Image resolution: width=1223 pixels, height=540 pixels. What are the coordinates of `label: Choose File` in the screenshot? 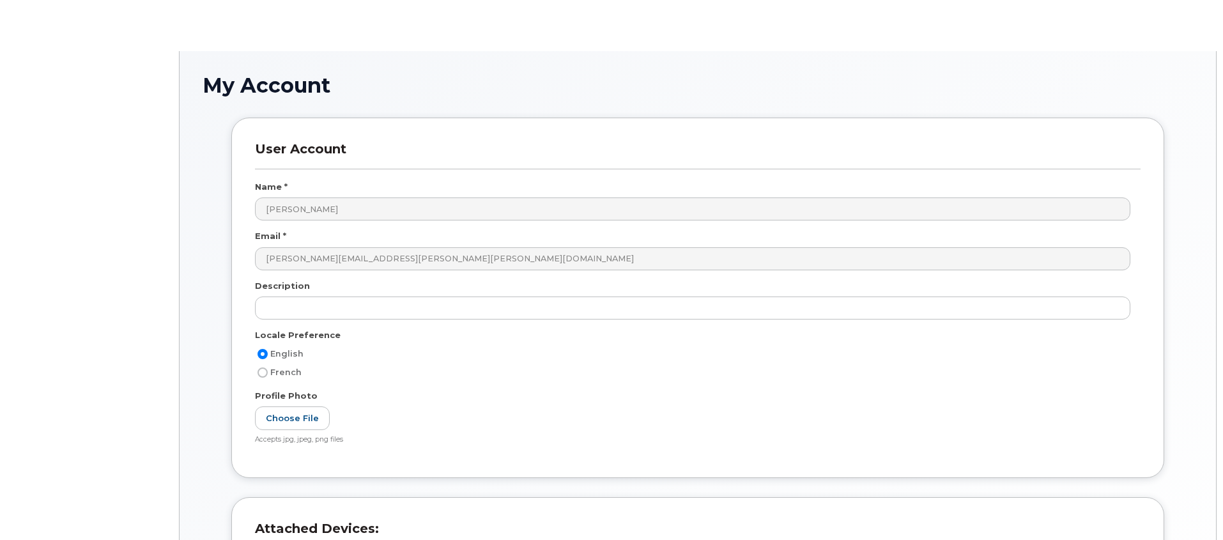 It's located at (292, 418).